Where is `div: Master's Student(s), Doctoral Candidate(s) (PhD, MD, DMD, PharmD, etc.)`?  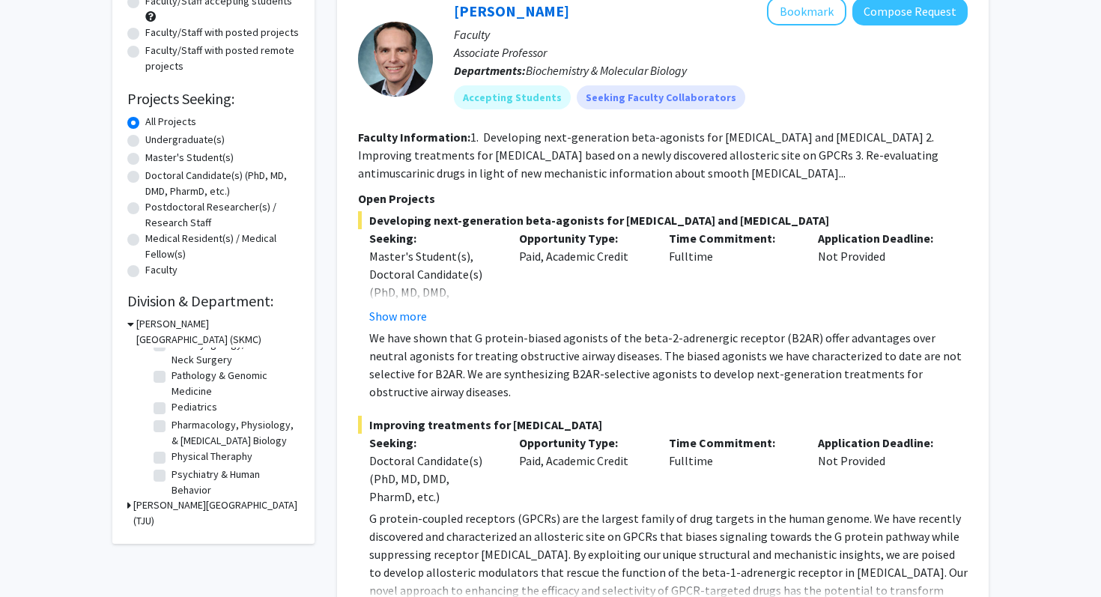 div: Master's Student(s), Doctoral Candidate(s) (PhD, MD, DMD, PharmD, etc.) is located at coordinates (433, 283).